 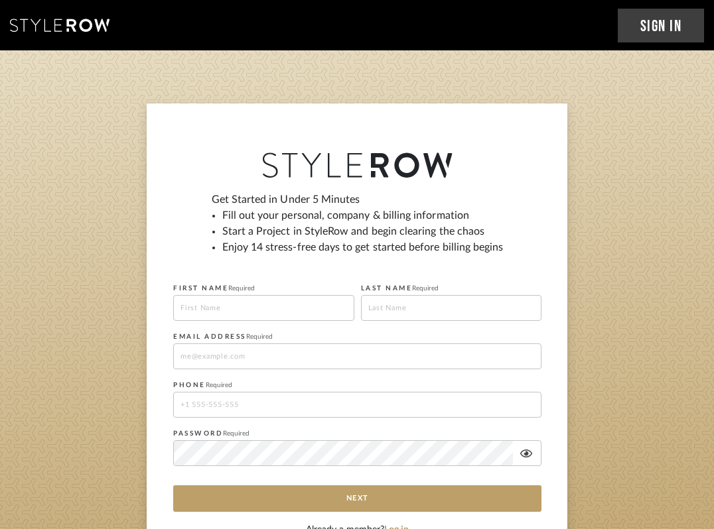 I want to click on a: Sign In, so click(x=661, y=25).